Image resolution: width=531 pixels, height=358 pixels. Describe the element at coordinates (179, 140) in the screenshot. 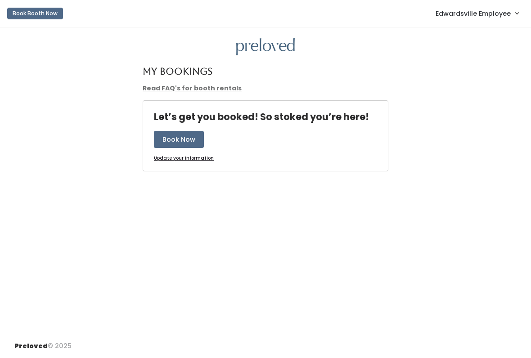

I see `button: Book Now` at that location.